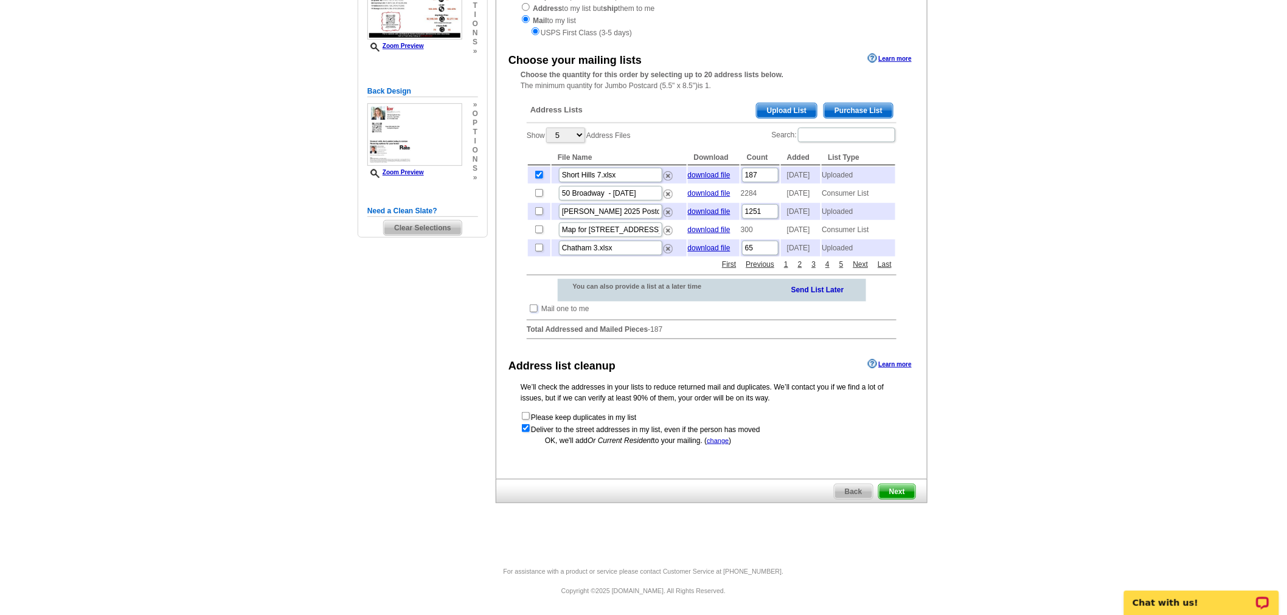  What do you see at coordinates (861, 265) in the screenshot?
I see `a: Next` at bounding box center [861, 265].